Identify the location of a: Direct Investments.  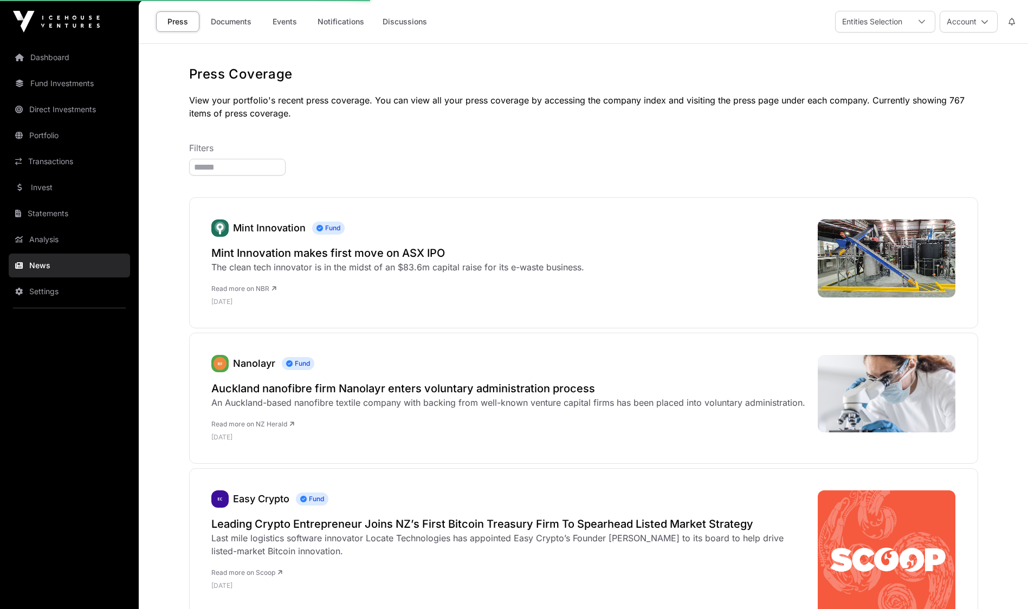
(69, 109).